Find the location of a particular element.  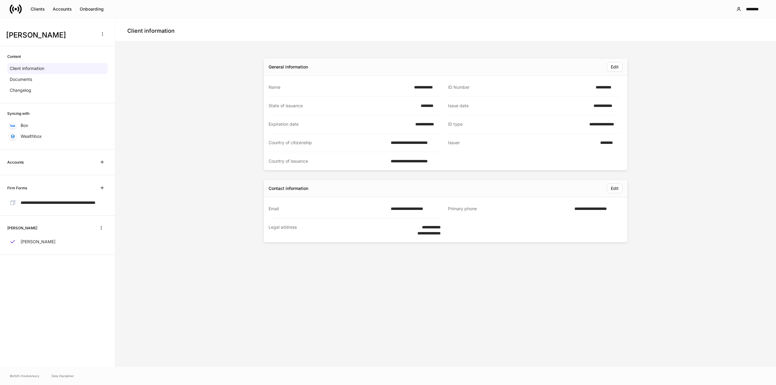

p: Box is located at coordinates (24, 125).